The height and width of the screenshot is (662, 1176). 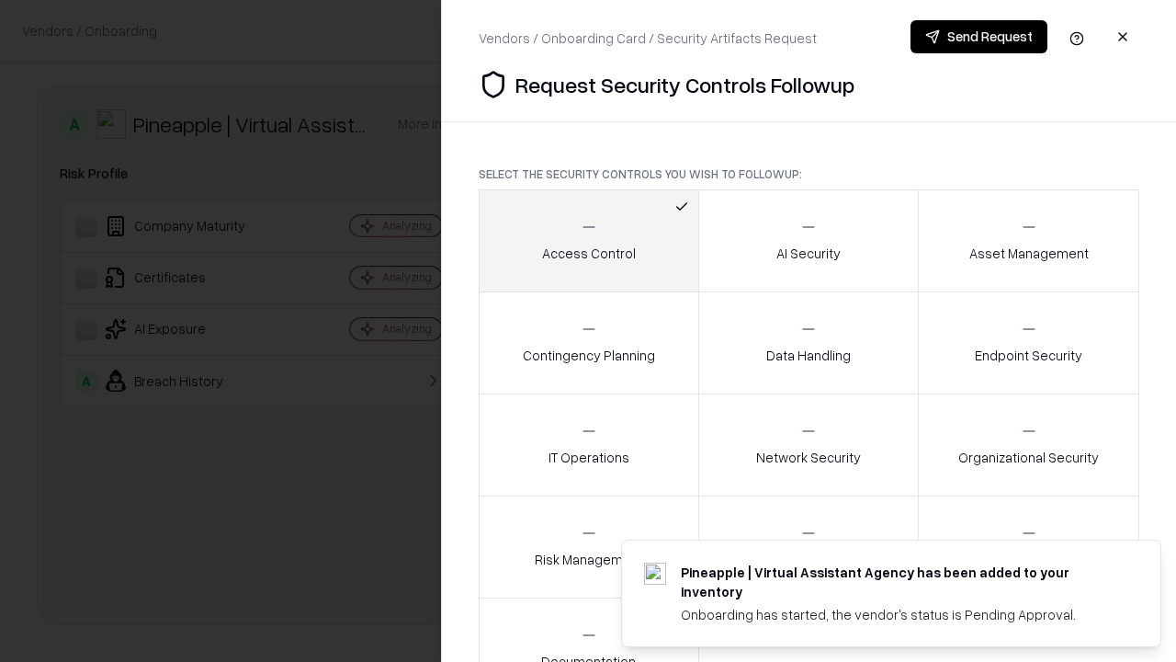 I want to click on button: Risk Management, so click(x=589, y=547).